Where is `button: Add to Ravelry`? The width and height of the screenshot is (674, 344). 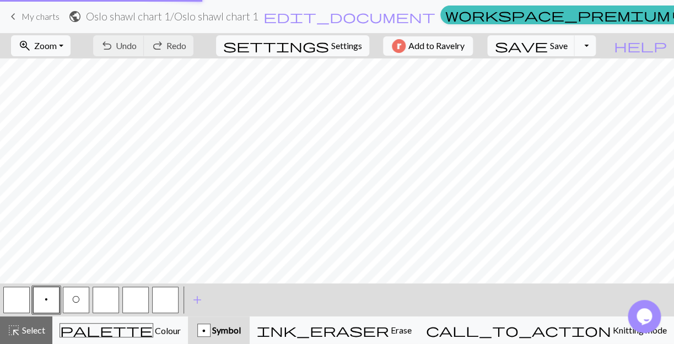
button: Add to Ravelry is located at coordinates (428, 46).